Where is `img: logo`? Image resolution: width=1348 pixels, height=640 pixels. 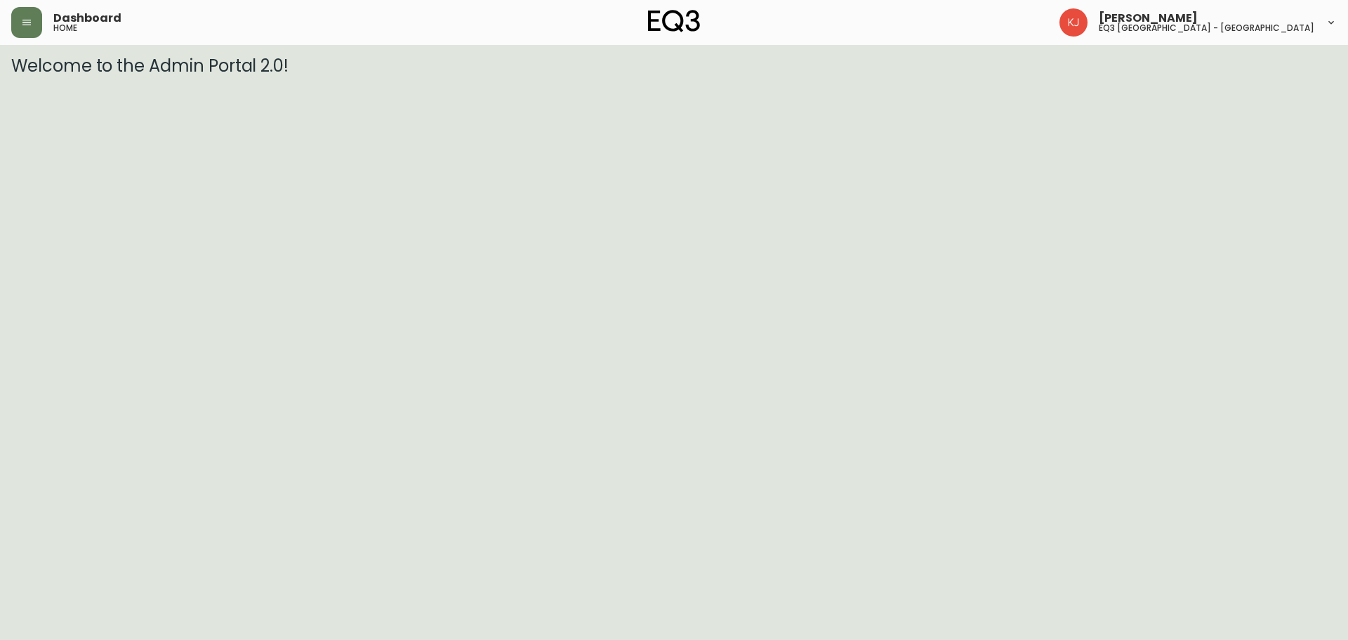
img: logo is located at coordinates (674, 21).